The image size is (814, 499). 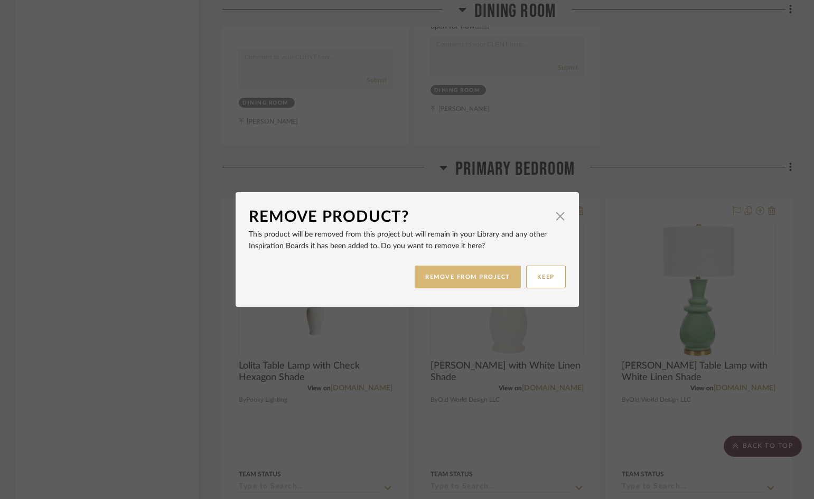 What do you see at coordinates (560, 216) in the screenshot?
I see `button: Close` at bounding box center [560, 216].